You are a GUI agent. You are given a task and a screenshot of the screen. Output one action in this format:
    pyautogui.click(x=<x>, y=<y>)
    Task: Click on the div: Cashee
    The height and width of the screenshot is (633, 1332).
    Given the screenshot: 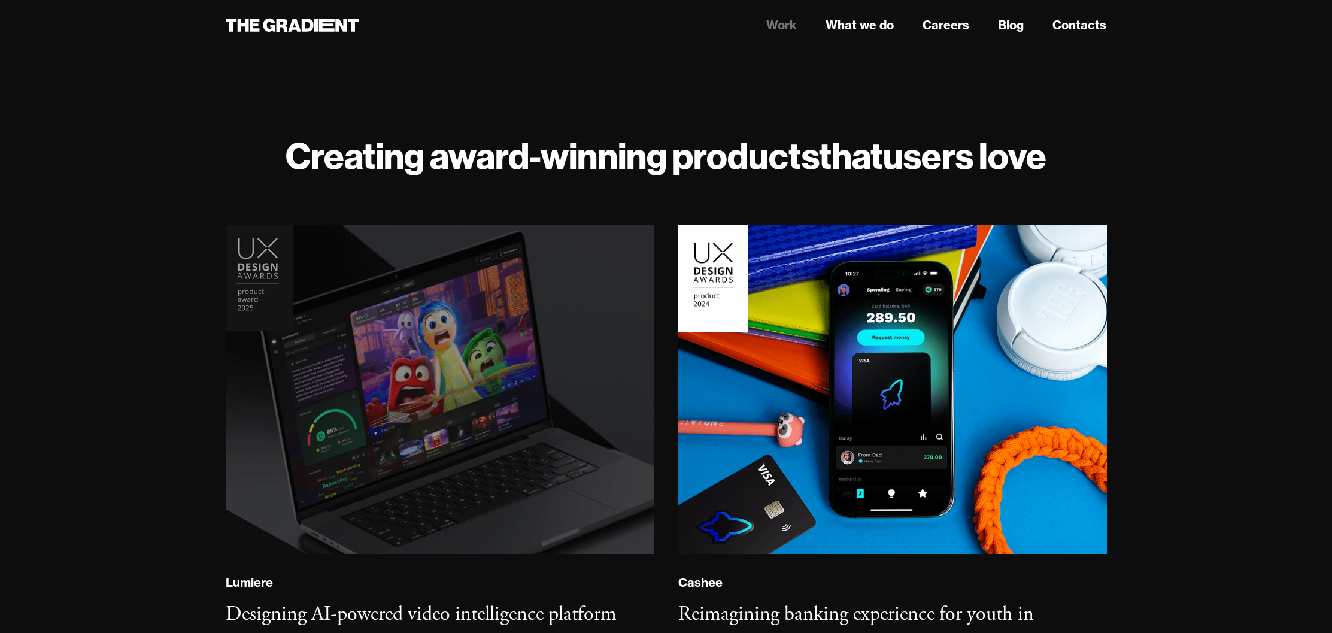 What is the action you would take?
    pyautogui.click(x=701, y=583)
    